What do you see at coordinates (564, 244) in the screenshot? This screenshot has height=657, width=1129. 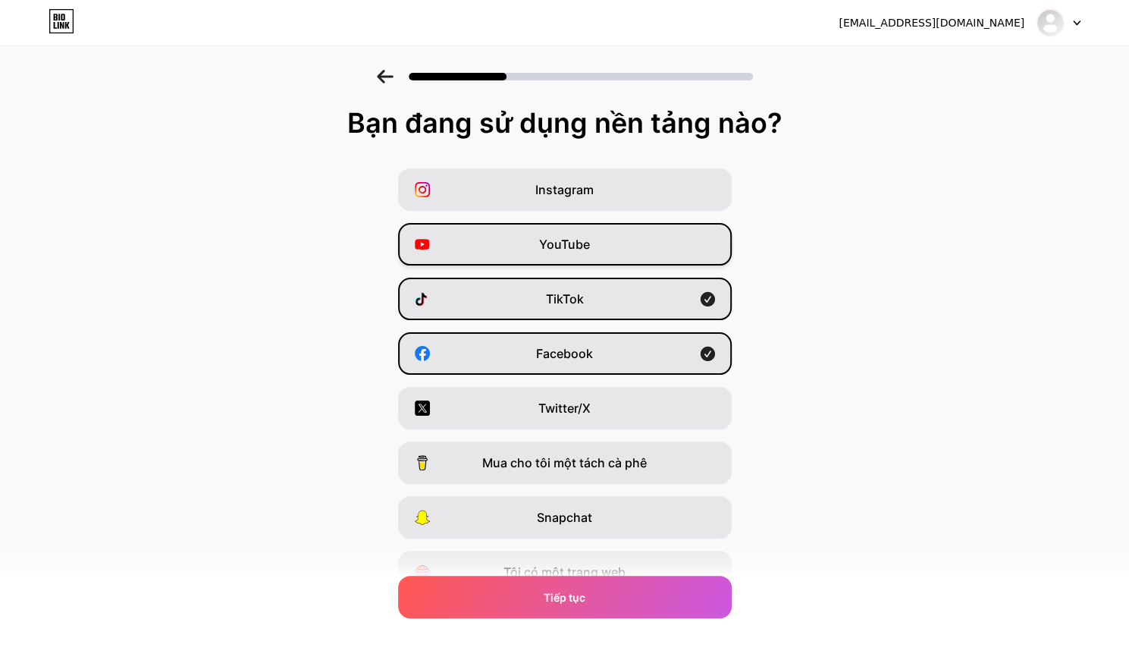 I see `font: YouTube` at bounding box center [564, 244].